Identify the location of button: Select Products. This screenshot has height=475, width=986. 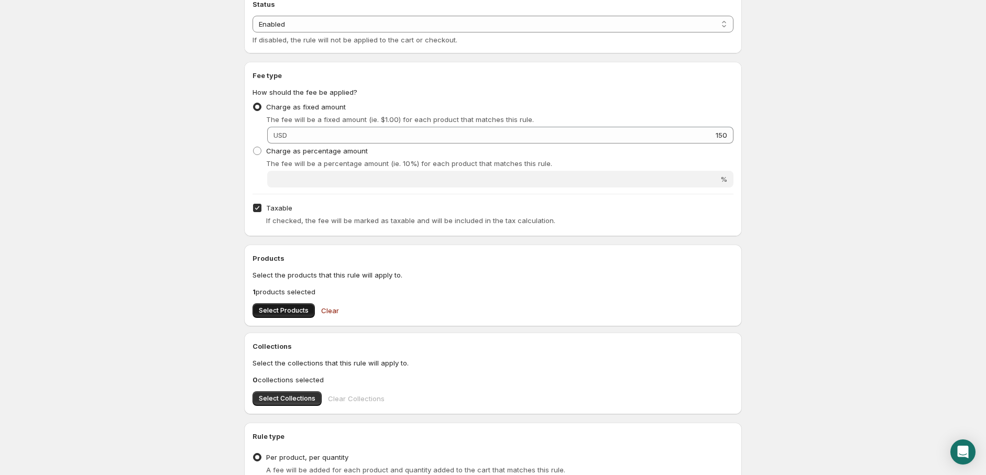
(283, 311).